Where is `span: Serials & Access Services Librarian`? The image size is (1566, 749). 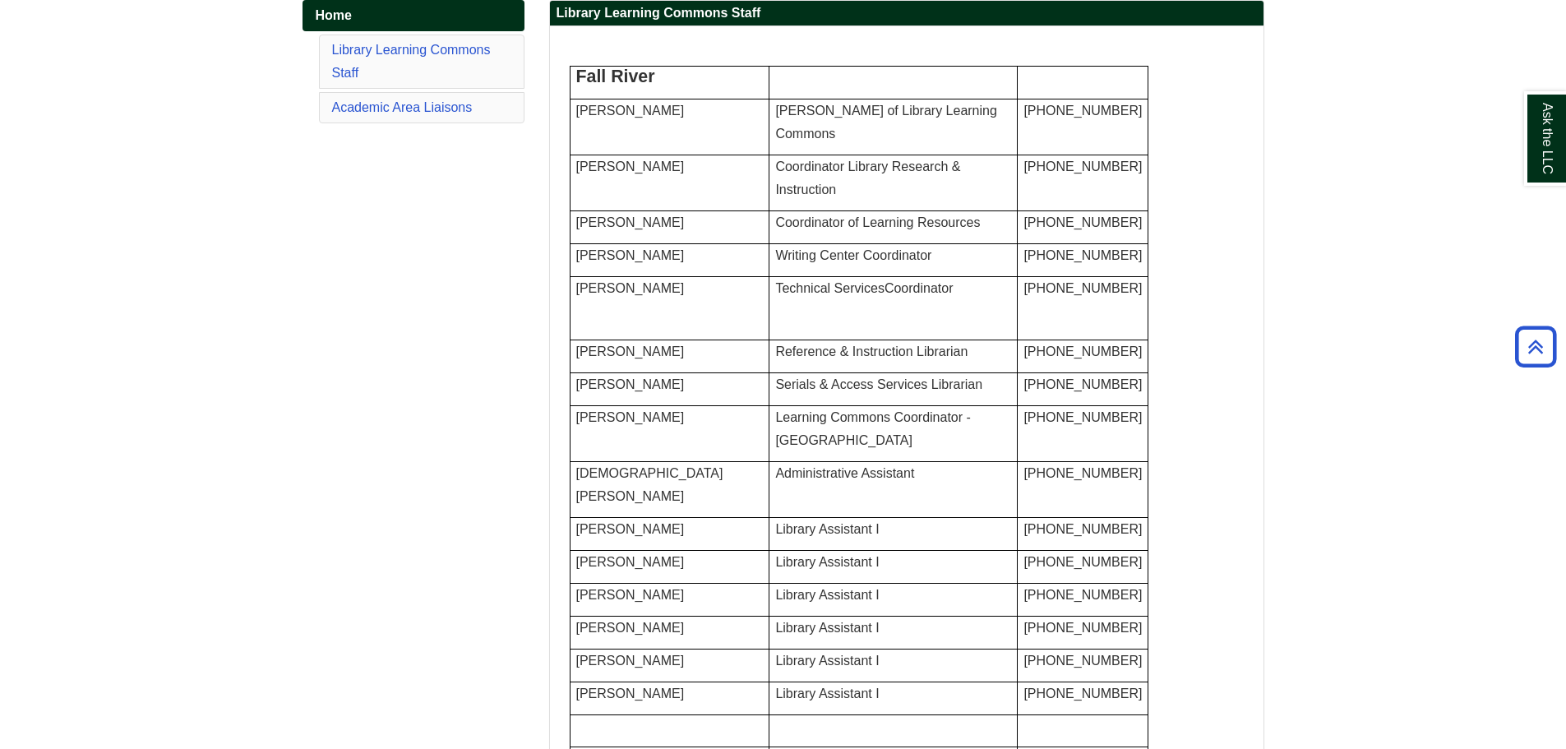 span: Serials & Access Services Librarian is located at coordinates (879, 384).